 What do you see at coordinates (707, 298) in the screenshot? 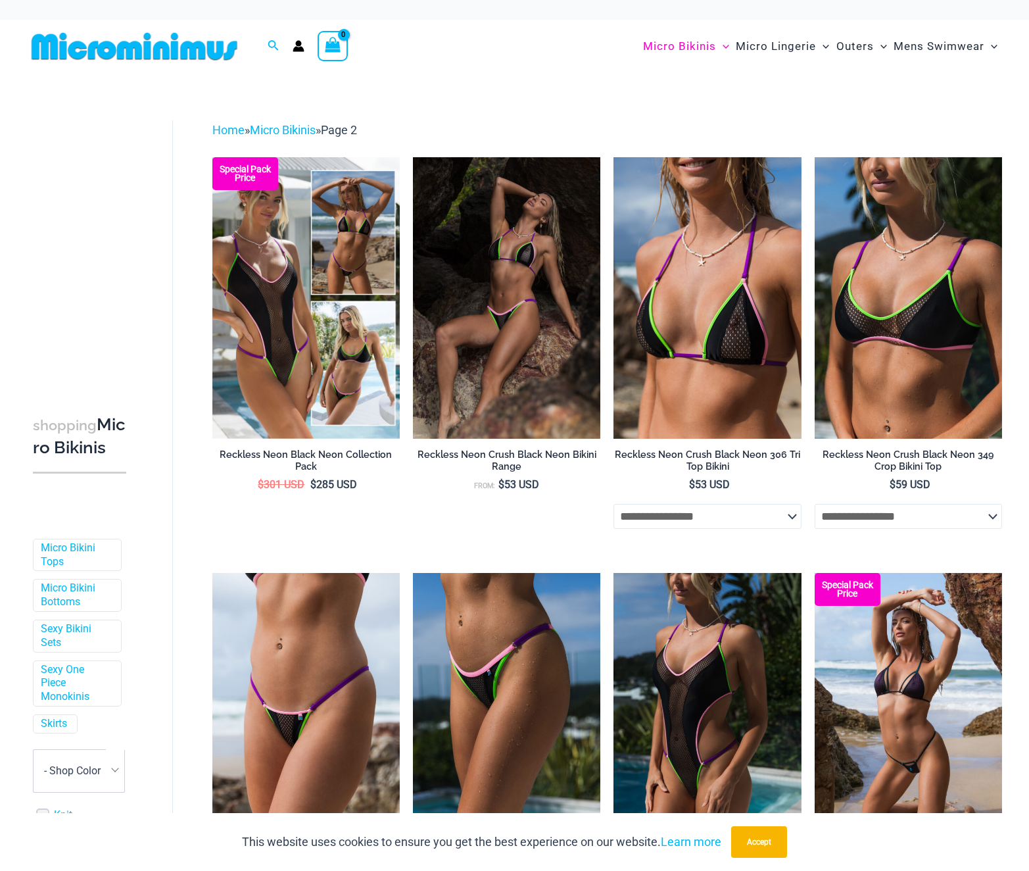
I see `a: Reckless Neon Crush Black Neon 306 Tri Top 01Reckless Neon Crush Black Neon 306 Tri Top 296 Cheek...` at bounding box center [707, 298].